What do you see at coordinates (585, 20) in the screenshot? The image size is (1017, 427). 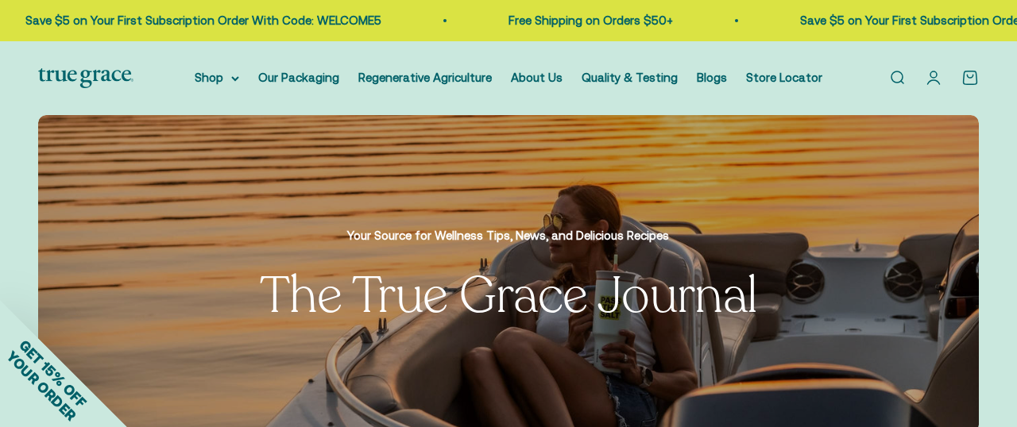 I see `a: Free Shipping on Orders $50+` at bounding box center [585, 20].